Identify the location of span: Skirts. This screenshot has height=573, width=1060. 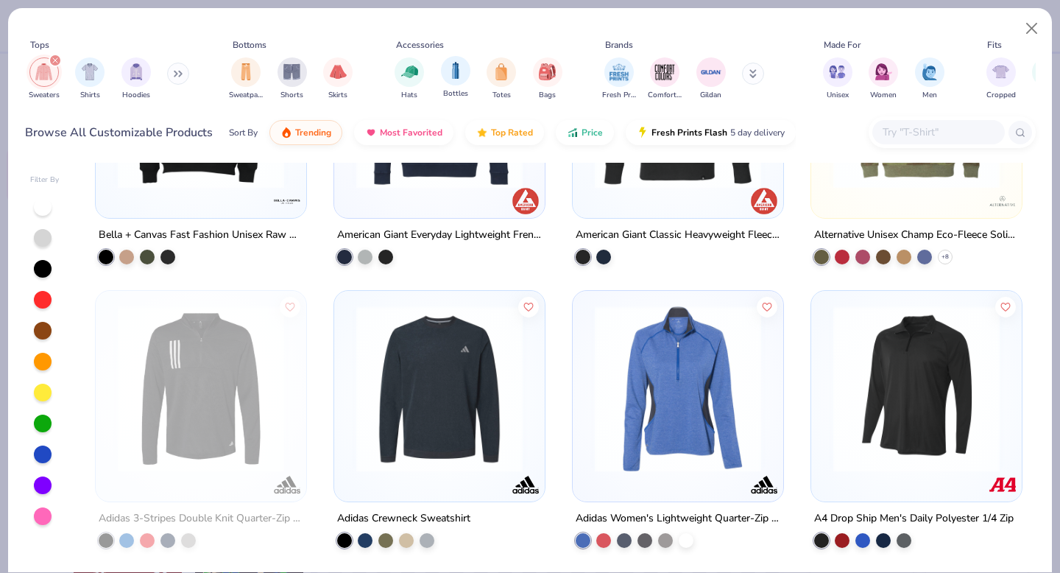
(338, 95).